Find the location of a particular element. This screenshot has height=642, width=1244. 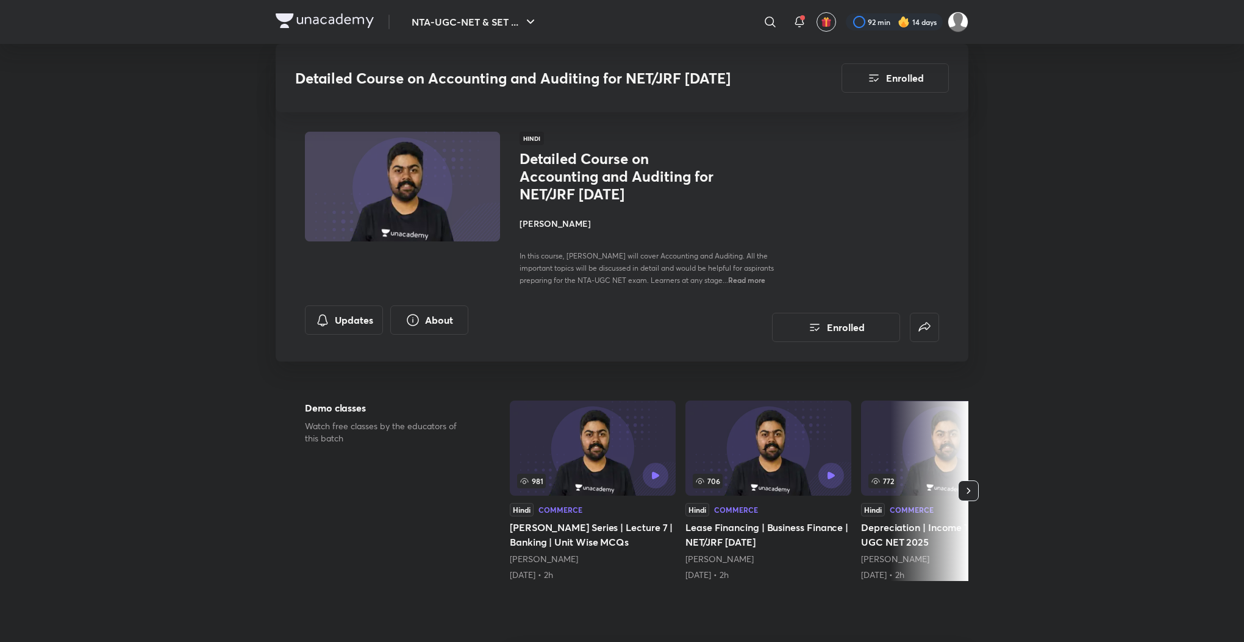

div: 30th Apr • 2h is located at coordinates (768, 575).